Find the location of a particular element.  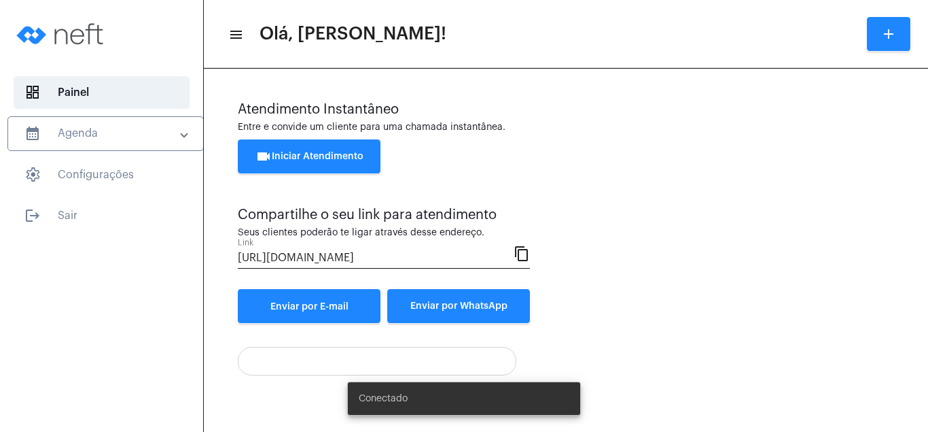

span: Painel is located at coordinates (101, 92).